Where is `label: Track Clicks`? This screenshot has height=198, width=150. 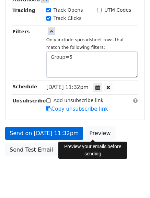 label: Track Clicks is located at coordinates (68, 18).